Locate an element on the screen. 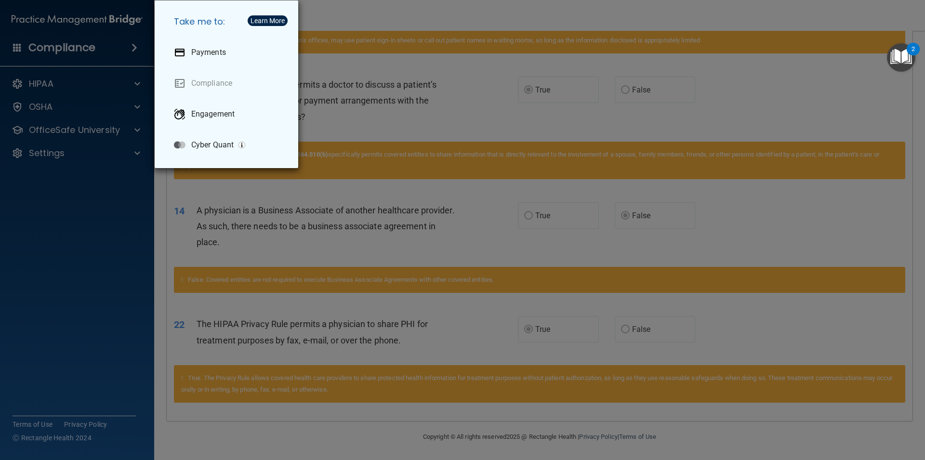 This screenshot has height=460, width=925. p: Cyber Quant is located at coordinates (213, 145).